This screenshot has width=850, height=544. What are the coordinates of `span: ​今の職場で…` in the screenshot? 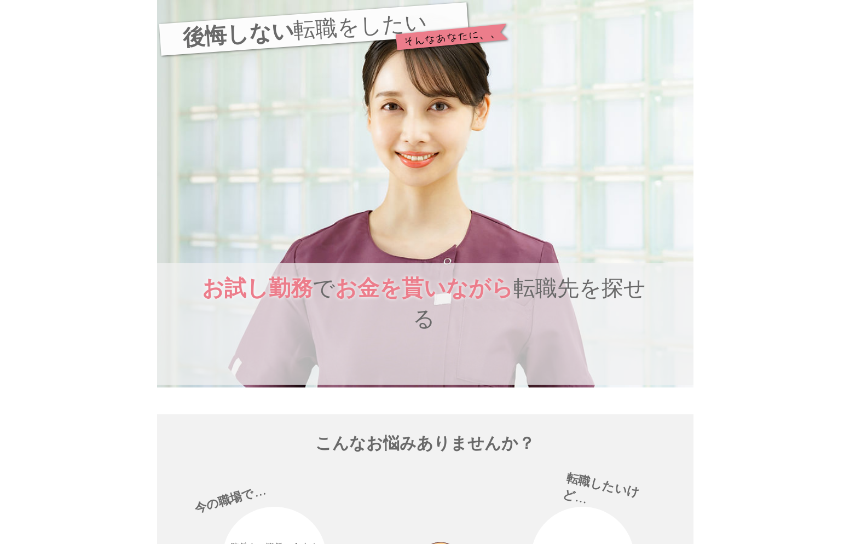 It's located at (230, 499).